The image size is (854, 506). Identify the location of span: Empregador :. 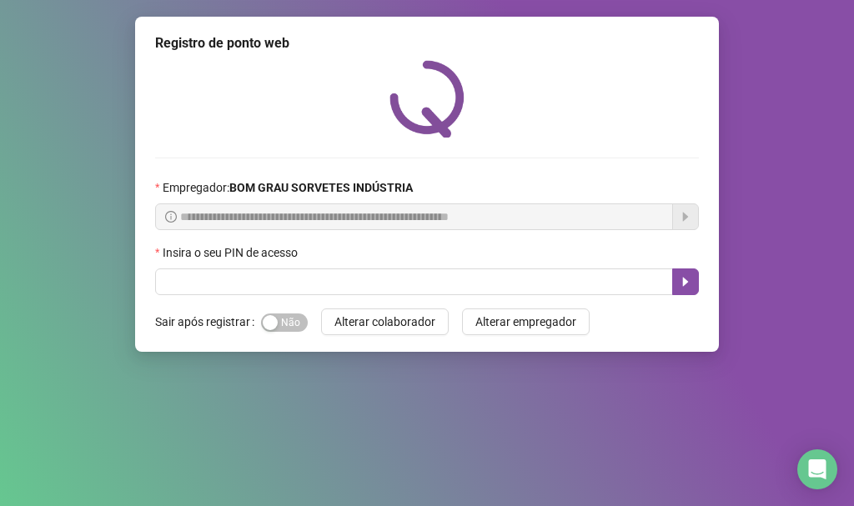
(288, 188).